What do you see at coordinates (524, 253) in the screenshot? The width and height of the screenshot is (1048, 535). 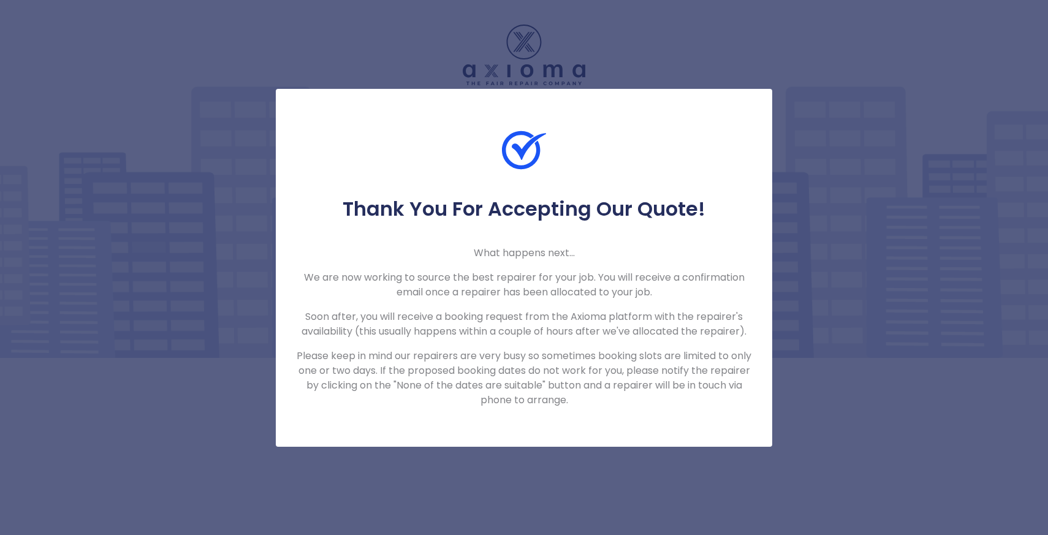 I see `p: What happens next...` at bounding box center [524, 253].